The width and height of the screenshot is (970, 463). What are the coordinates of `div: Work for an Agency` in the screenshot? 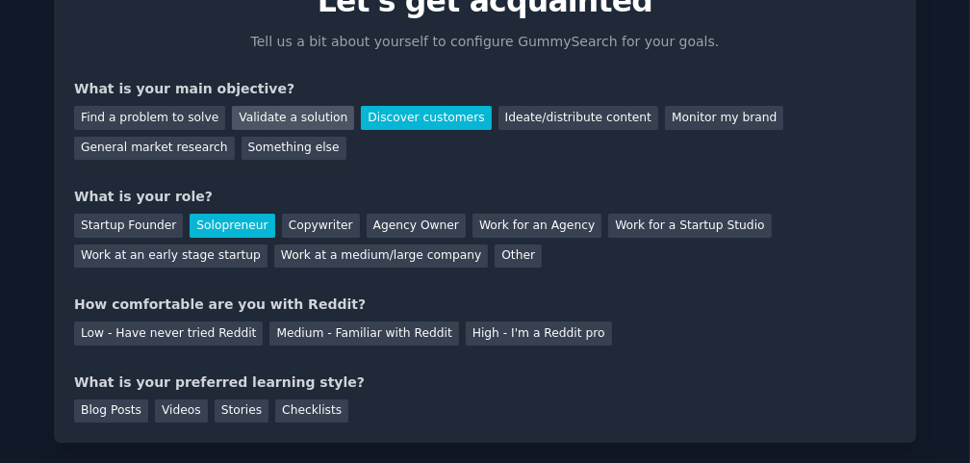 It's located at (537, 225).